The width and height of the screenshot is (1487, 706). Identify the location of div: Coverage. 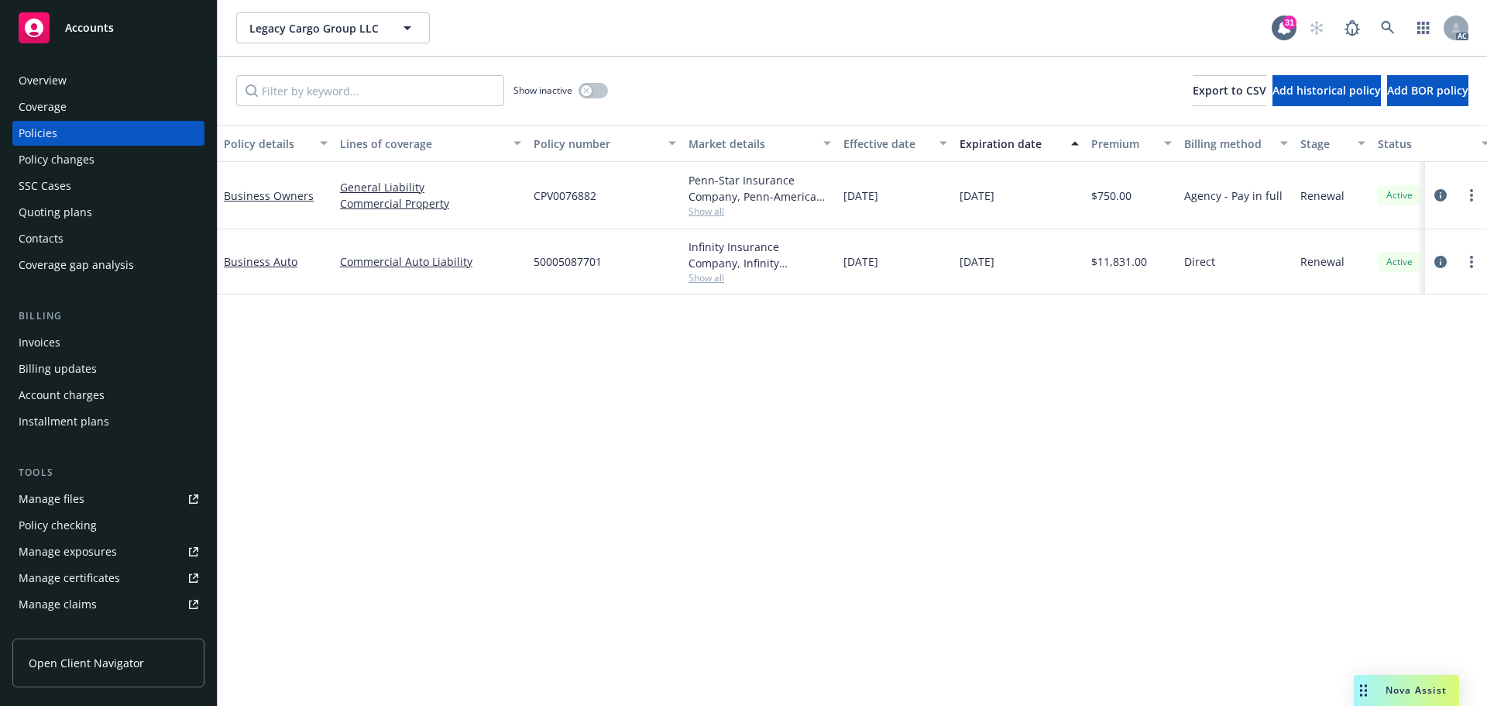
(43, 107).